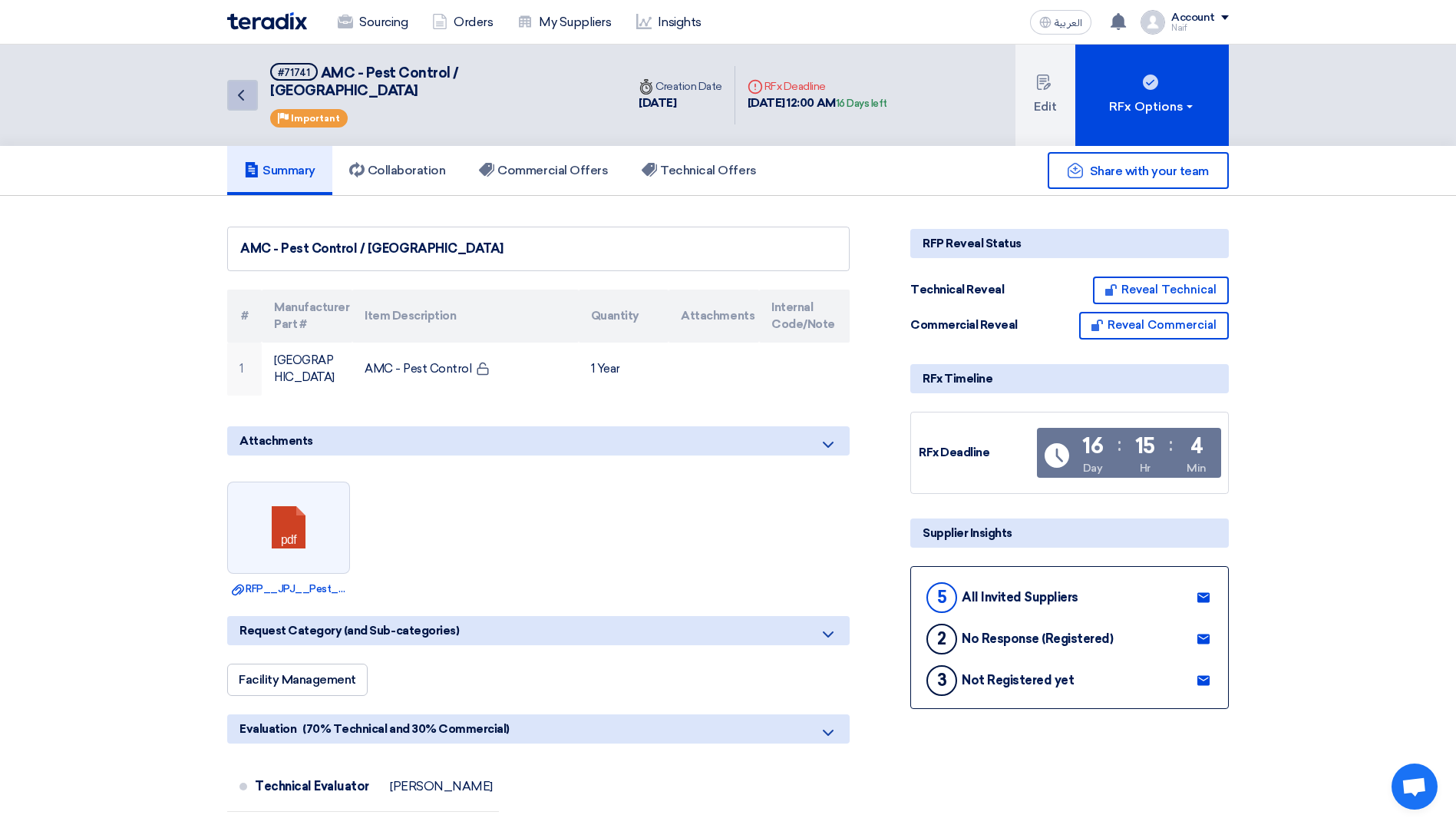 This screenshot has width=1456, height=825. I want to click on div: RFx Timeline, so click(1069, 379).